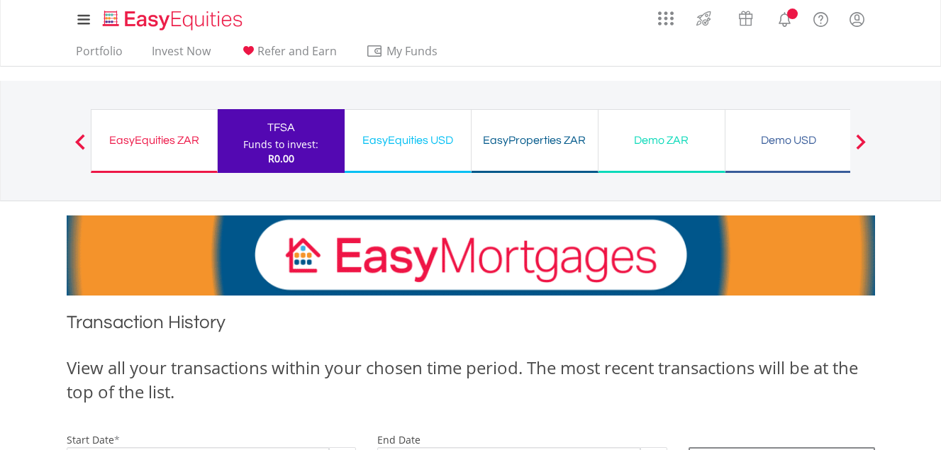 The height and width of the screenshot is (450, 941). Describe the element at coordinates (745, 18) in the screenshot. I see `img: vouchers-v2.svg` at that location.